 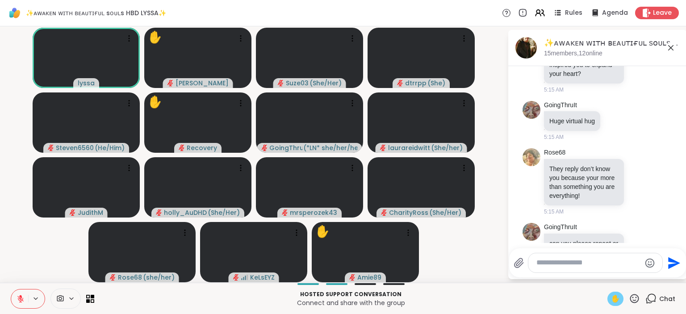 What do you see at coordinates (531, 157) in the screenshot?
I see `img: https://sharewell-space-live.sfo3.digitaloceanspaces.com/user-generated/cd3f7208-5c1d-4ded-b9f4-9...` at bounding box center [531, 157].